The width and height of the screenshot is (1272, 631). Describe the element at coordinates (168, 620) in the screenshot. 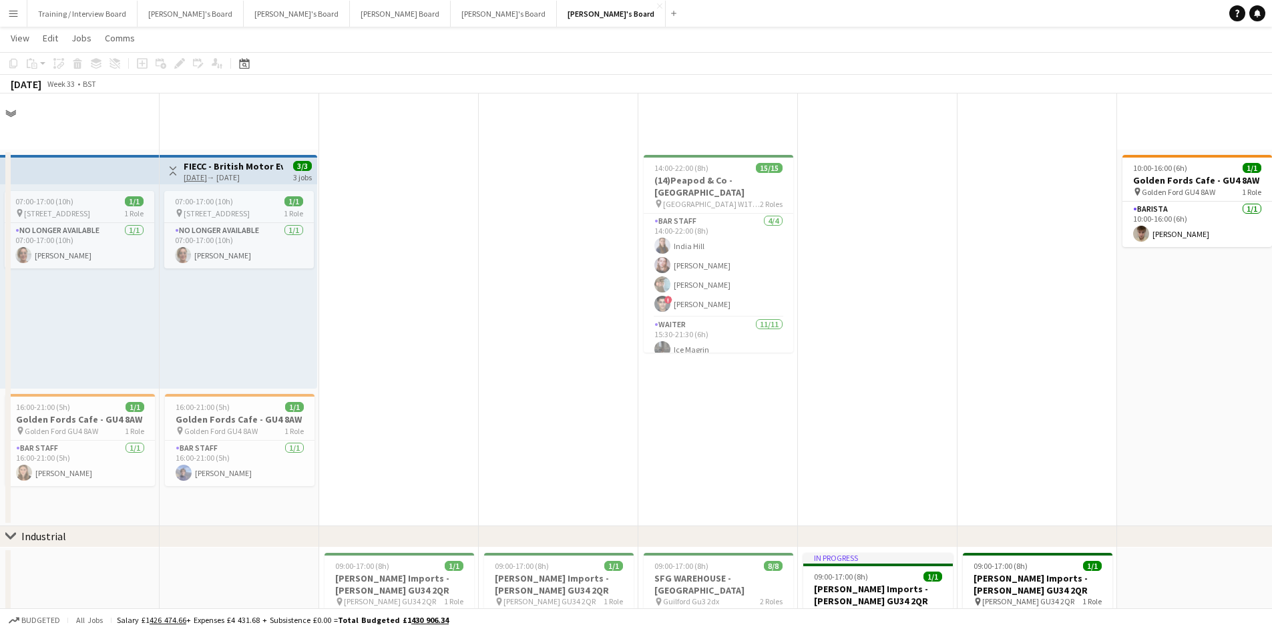

I see `tcxspan: Call 426 474.66 via 3CX` at that location.